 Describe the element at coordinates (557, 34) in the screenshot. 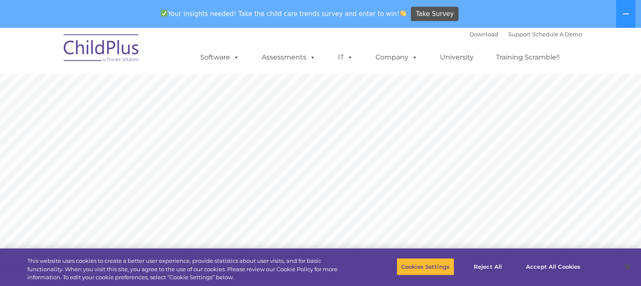

I see `a: Schedule A Demo` at that location.